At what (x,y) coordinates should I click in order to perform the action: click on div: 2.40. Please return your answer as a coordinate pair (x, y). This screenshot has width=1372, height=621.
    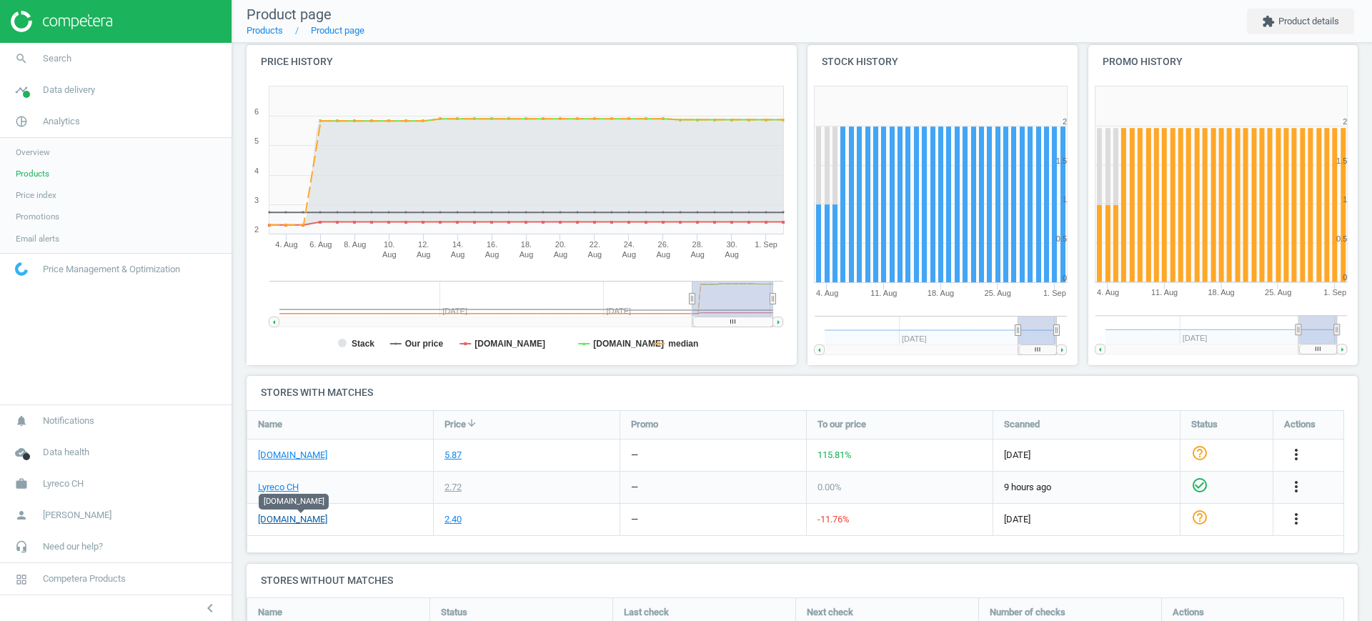
    Looking at the image, I should click on (453, 520).